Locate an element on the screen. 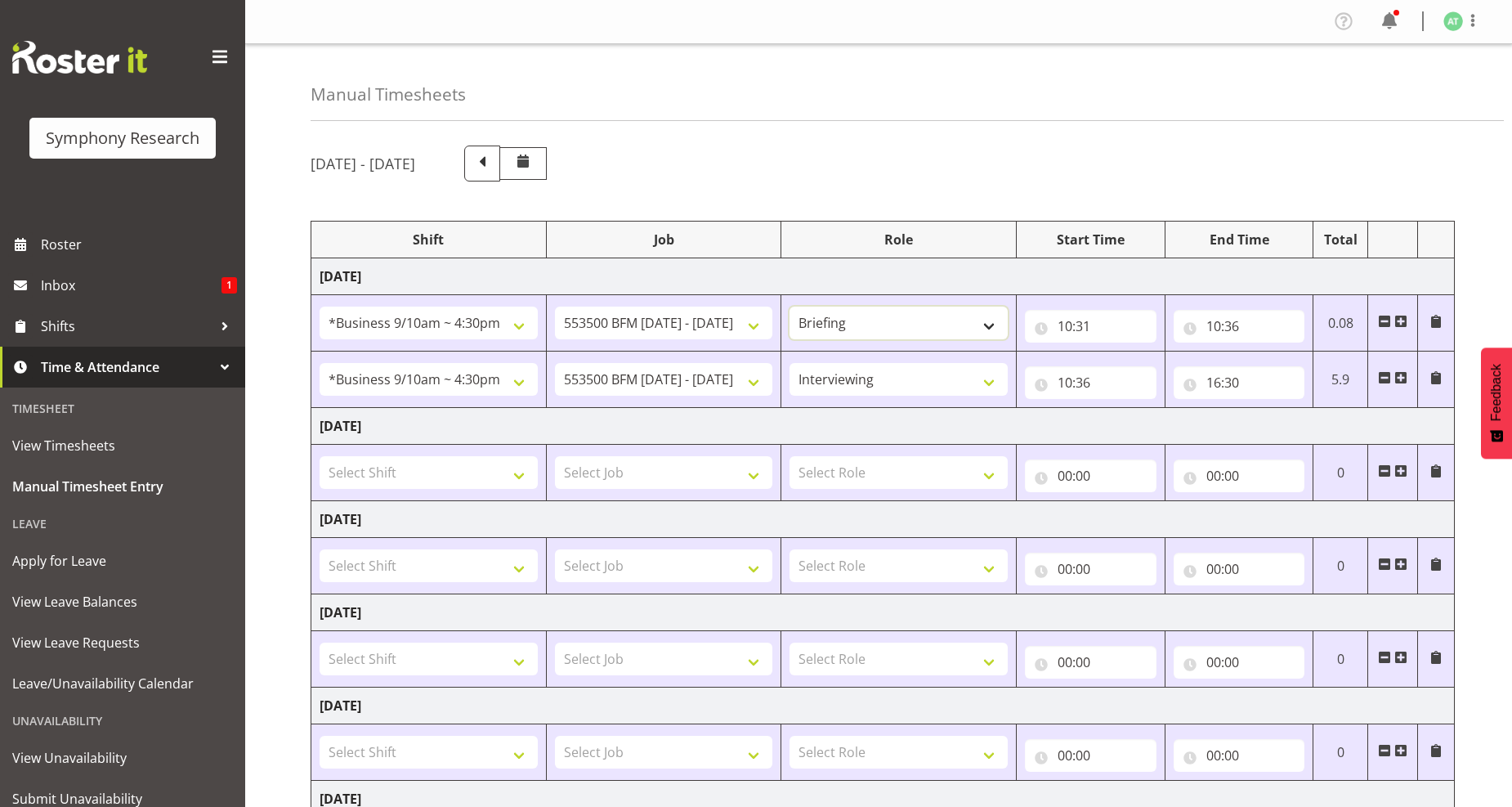 This screenshot has width=1512, height=807. img: angela-tunnicliffe1838.jpg is located at coordinates (1453, 21).